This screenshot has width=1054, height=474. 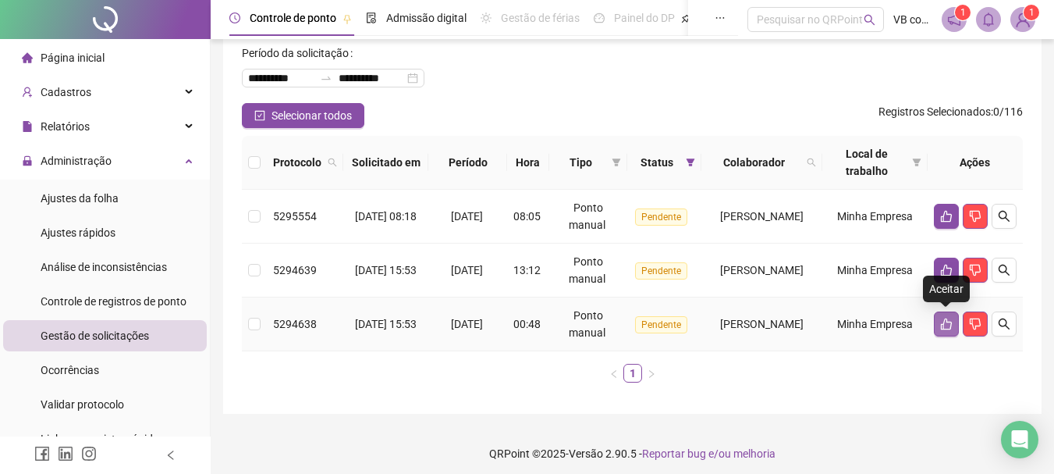 I want to click on span: Controle de registros de ponto, so click(x=113, y=301).